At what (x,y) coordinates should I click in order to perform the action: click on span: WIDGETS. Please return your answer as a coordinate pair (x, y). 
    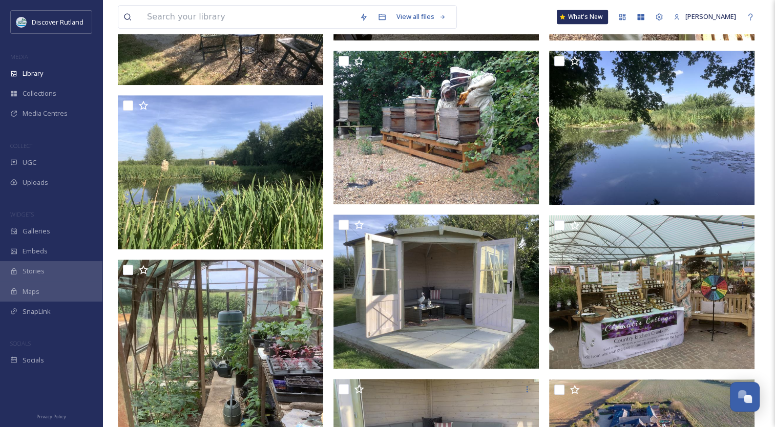
    Looking at the image, I should click on (22, 214).